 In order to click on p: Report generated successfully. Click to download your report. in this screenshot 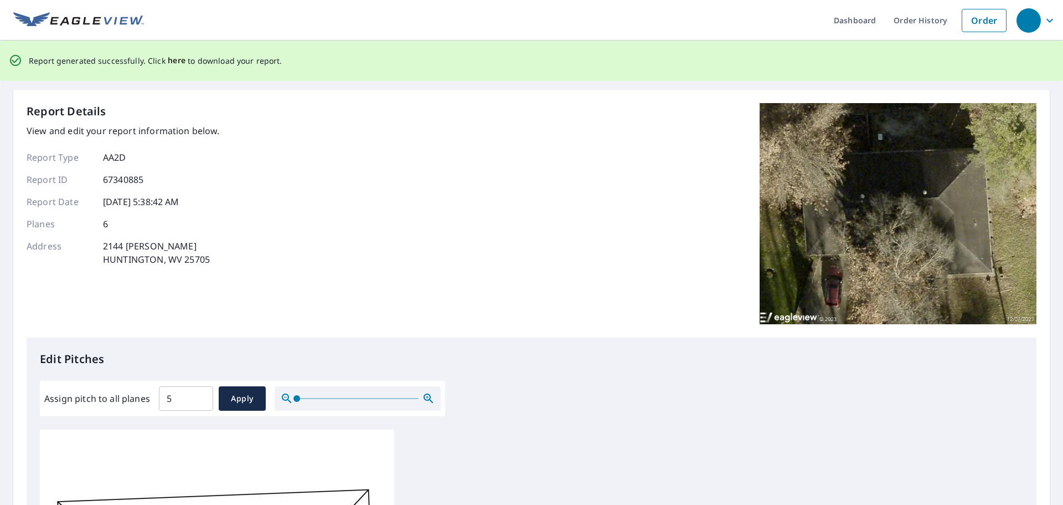, I will do `click(156, 60)`.